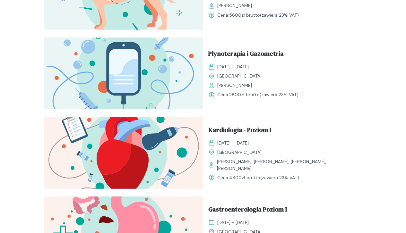  What do you see at coordinates (283, 210) in the screenshot?
I see `a: Gastroenterologia Poziom I` at bounding box center [283, 210].